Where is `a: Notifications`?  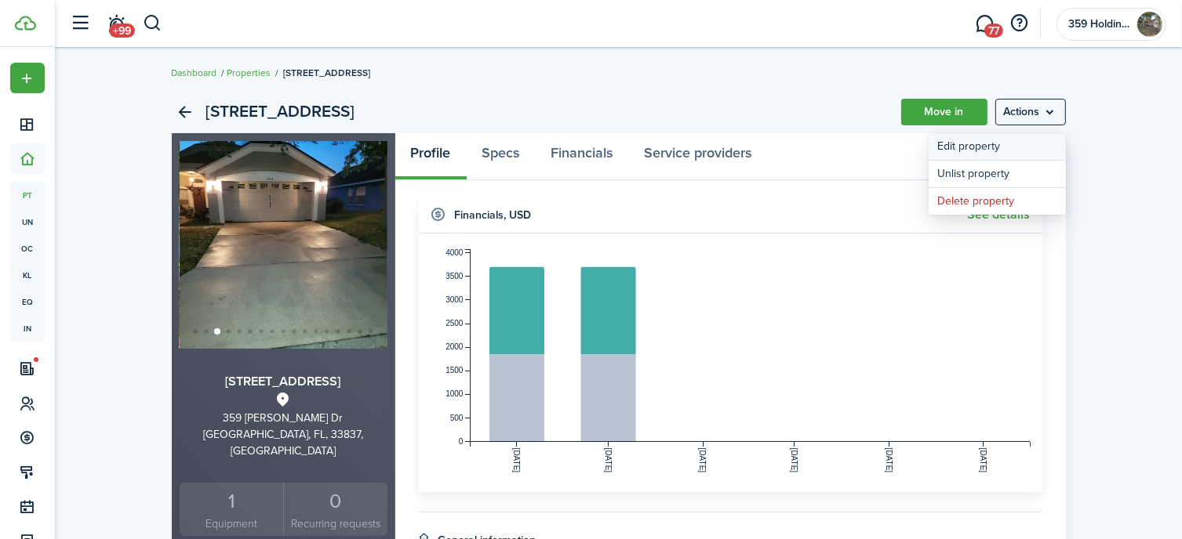
a: Notifications is located at coordinates (117, 24).